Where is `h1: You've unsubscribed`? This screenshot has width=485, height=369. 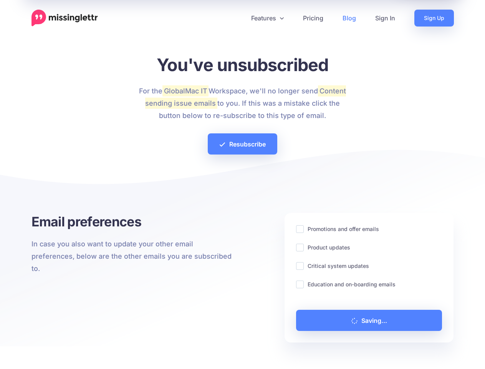 h1: You've unsubscribed is located at coordinates (242, 64).